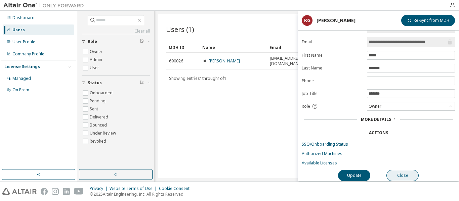  What do you see at coordinates (94, 109) in the screenshot?
I see `label: Sent` at bounding box center [94, 109].